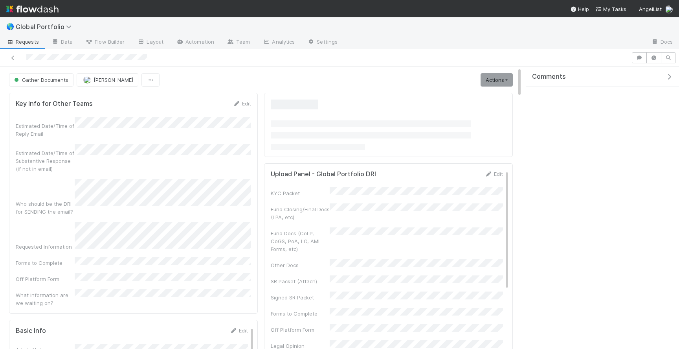 Image resolution: width=679 pixels, height=349 pixels. What do you see at coordinates (32, 9) in the screenshot?
I see `img: logo-inverted-e16ddd16eac7371096b0.svg` at bounding box center [32, 9].